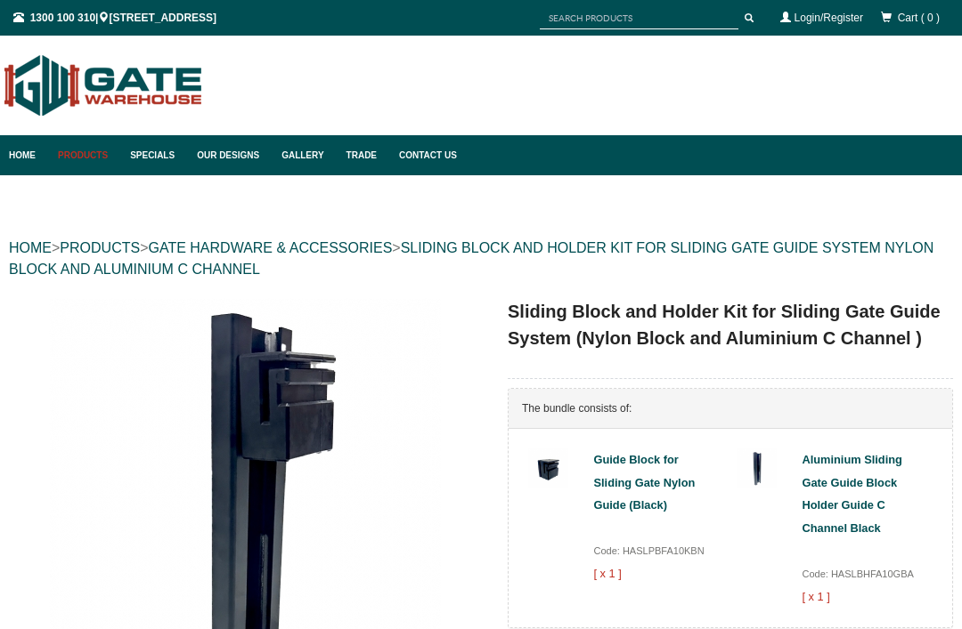 Image resolution: width=962 pixels, height=629 pixels. I want to click on a: Login/Register, so click(828, 18).